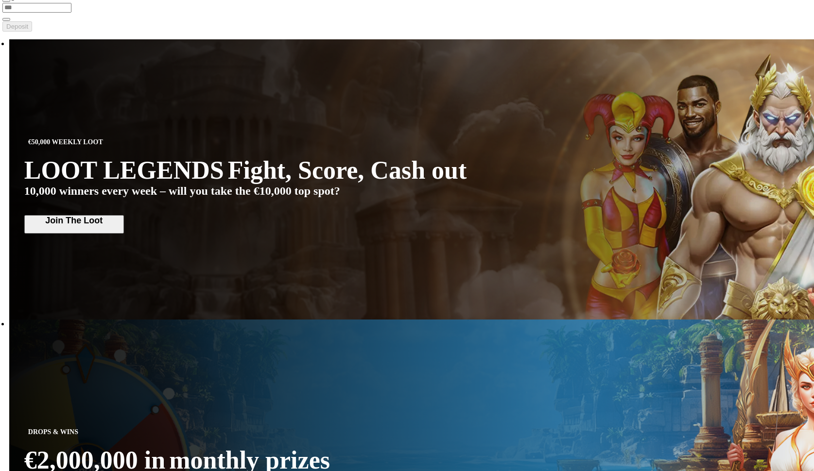  What do you see at coordinates (66, 142) in the screenshot?
I see `span: €50,000 WEEKLY LOOT` at bounding box center [66, 142].